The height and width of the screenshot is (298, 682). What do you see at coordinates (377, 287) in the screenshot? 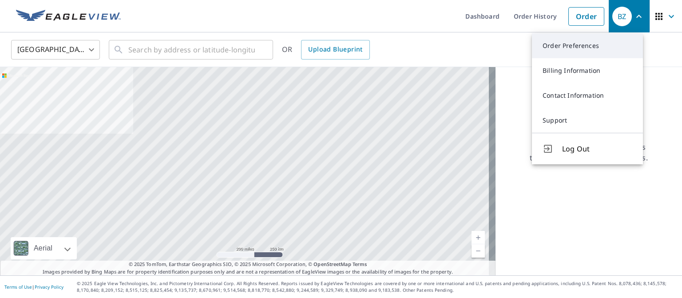
I see `p: © 2025 Eagle View Technologies, Inc. and Pictometry International Corp. All Rights Reserved. Repo...` at bounding box center [377, 287].